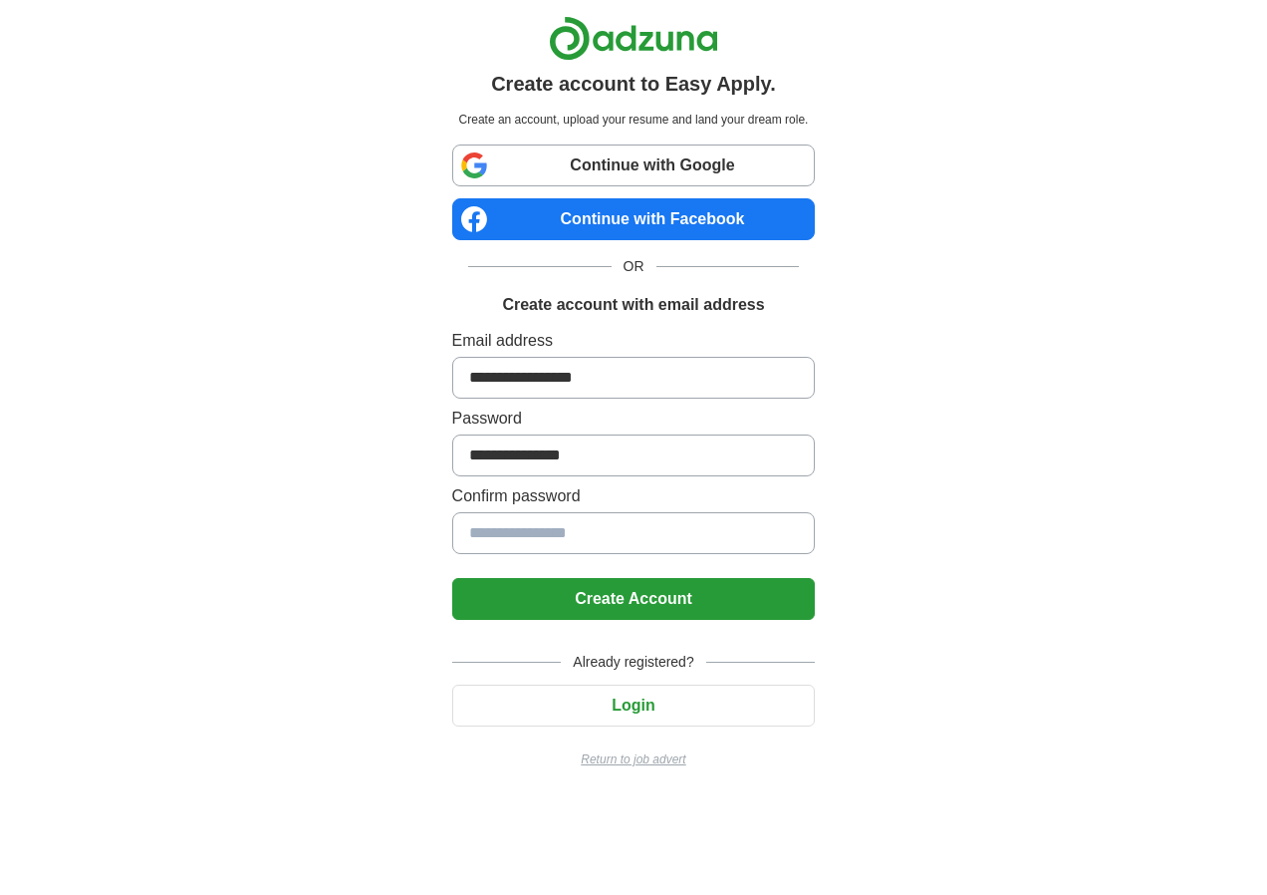 The width and height of the screenshot is (1267, 895). Describe the element at coordinates (634, 759) in the screenshot. I see `a: Return to job advert` at that location.